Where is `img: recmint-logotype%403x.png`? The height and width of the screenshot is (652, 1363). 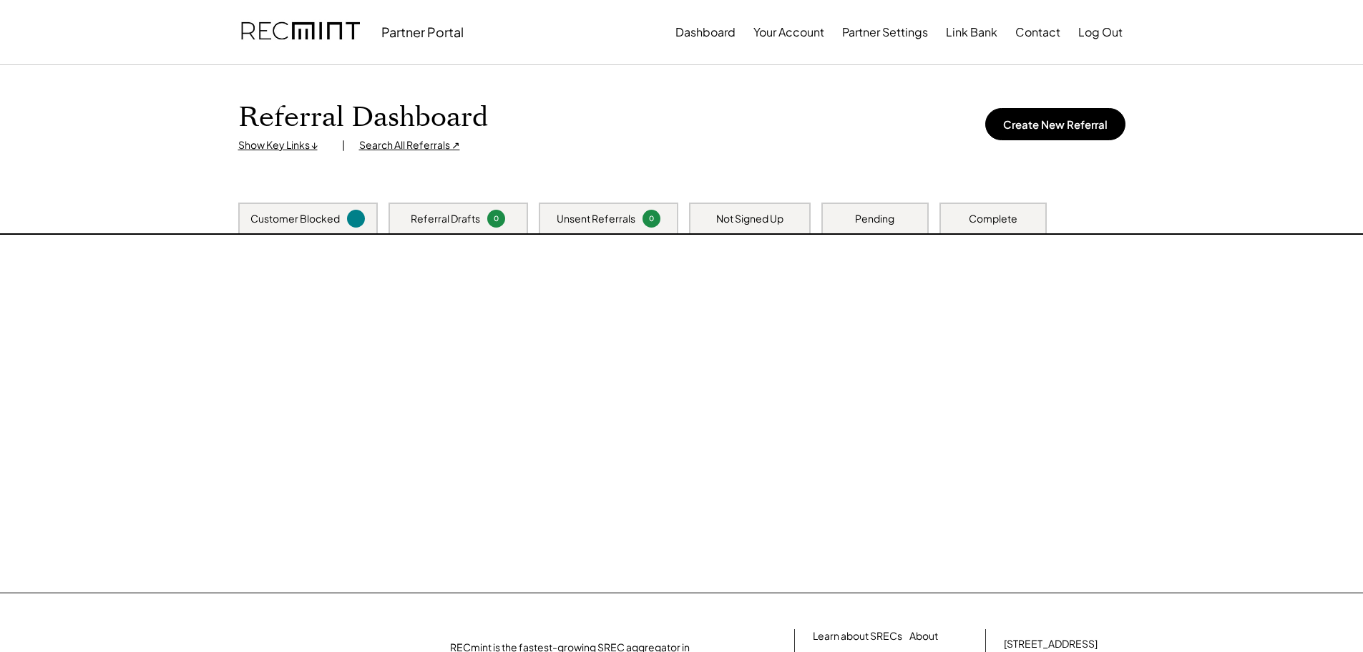
img: recmint-logotype%403x.png is located at coordinates (300, 32).